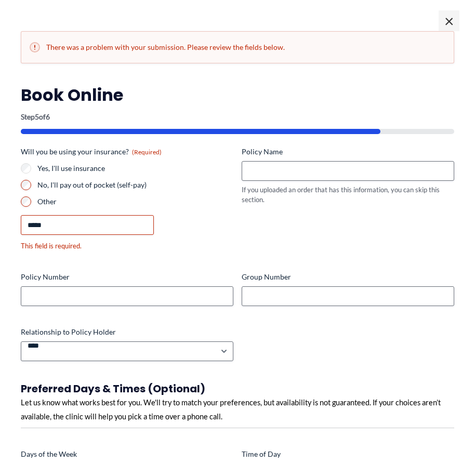  I want to click on div: If you uploaded an order that has this information, you can skip this section., so click(348, 194).